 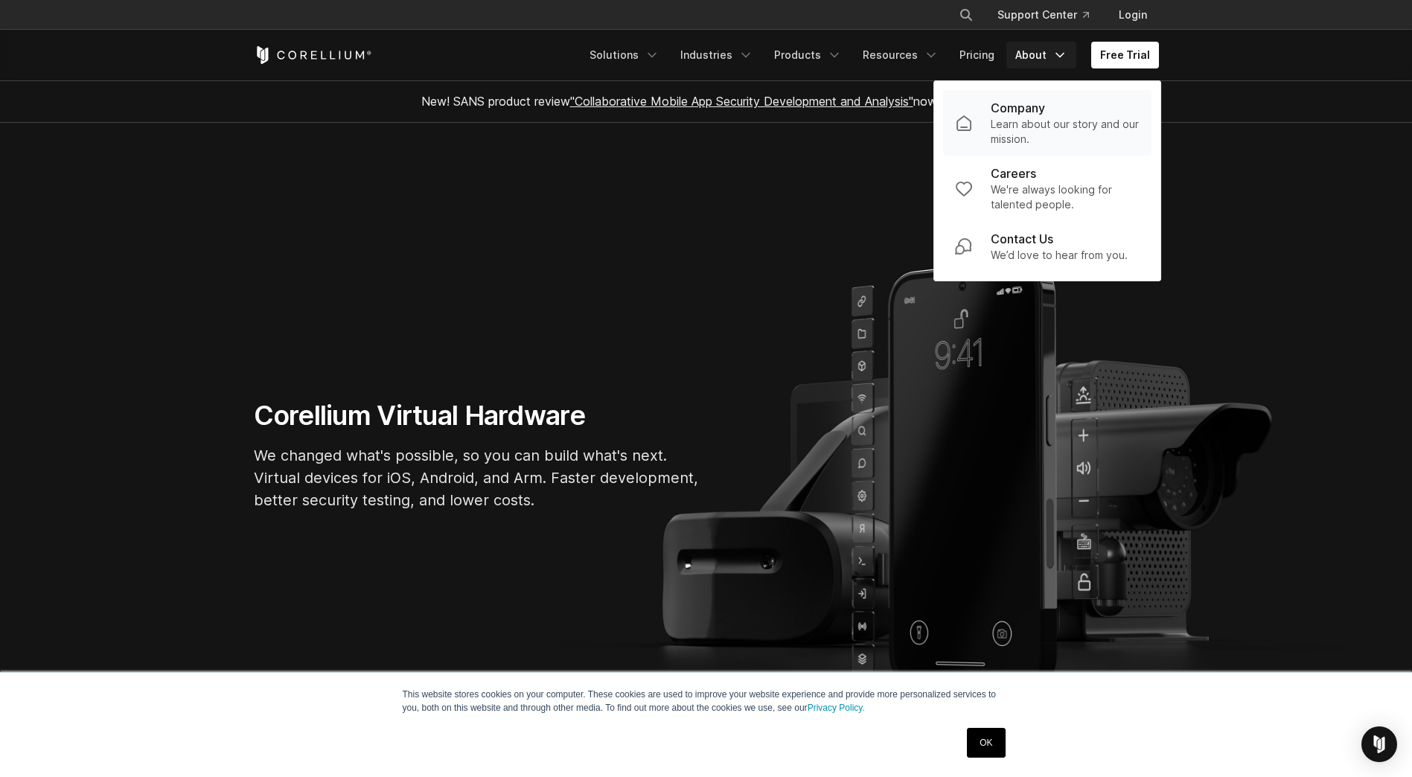 I want to click on a: Pricing, so click(x=976, y=55).